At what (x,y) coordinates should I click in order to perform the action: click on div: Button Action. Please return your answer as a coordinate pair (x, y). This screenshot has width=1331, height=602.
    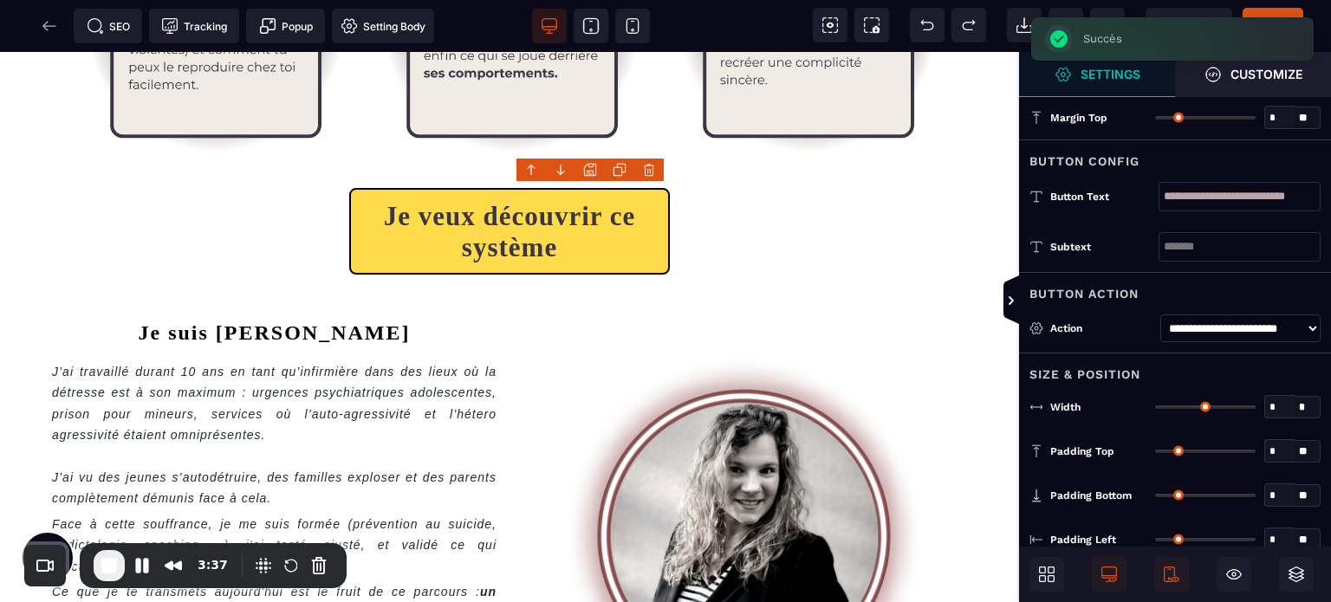
    Looking at the image, I should click on (1175, 288).